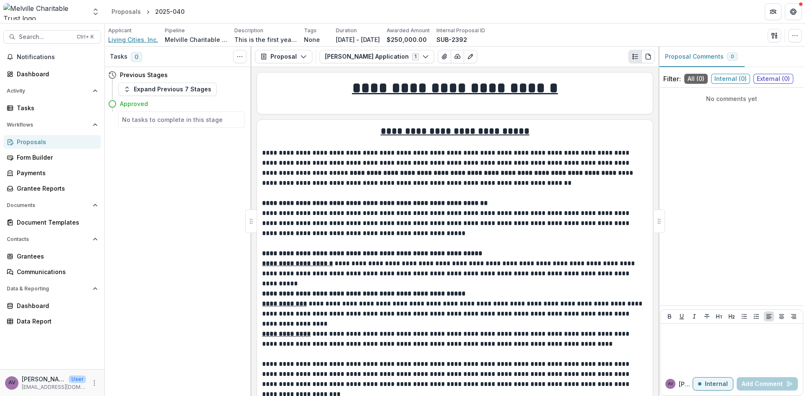 Image resolution: width=805 pixels, height=396 pixels. What do you see at coordinates (452, 39) in the screenshot?
I see `p: SUB-2392` at bounding box center [452, 39].